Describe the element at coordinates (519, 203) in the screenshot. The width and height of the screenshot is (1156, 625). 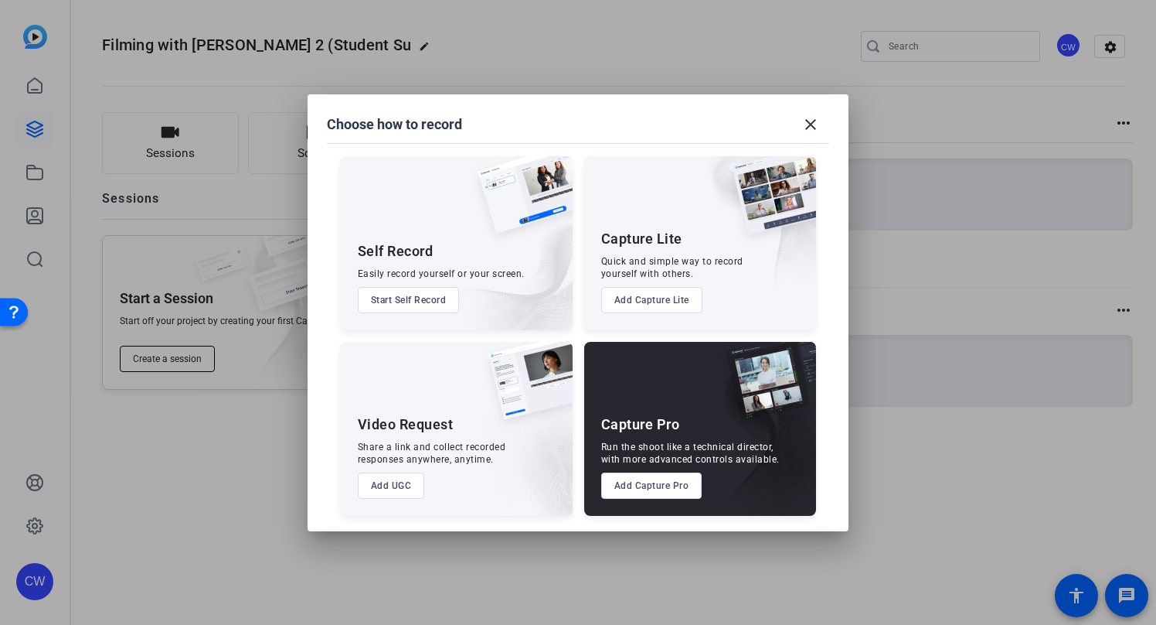
I see `img: self-record.png` at that location.